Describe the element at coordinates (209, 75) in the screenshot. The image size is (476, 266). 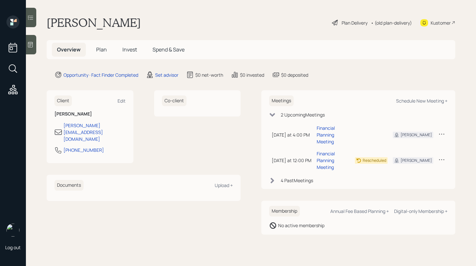
I see `div: $0 net-worth` at that location.